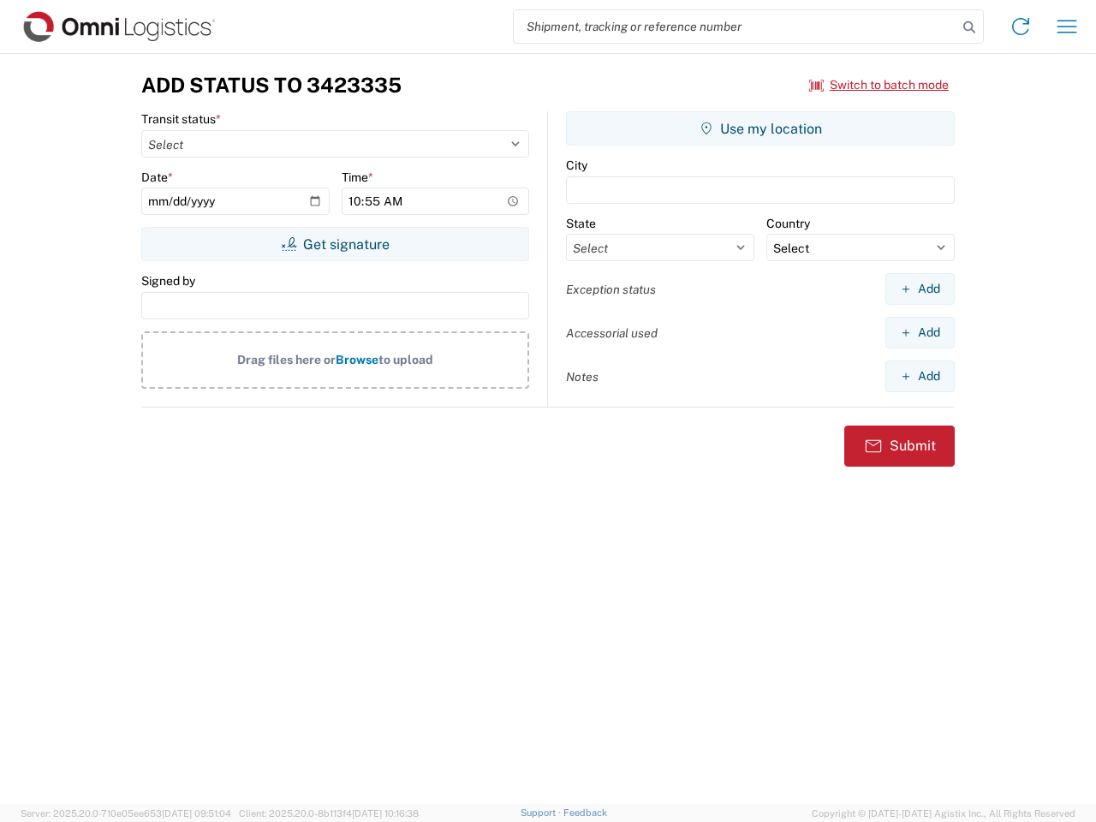  Describe the element at coordinates (126, 814) in the screenshot. I see `span: Server: 2025.20.0-710e05ee653` at that location.